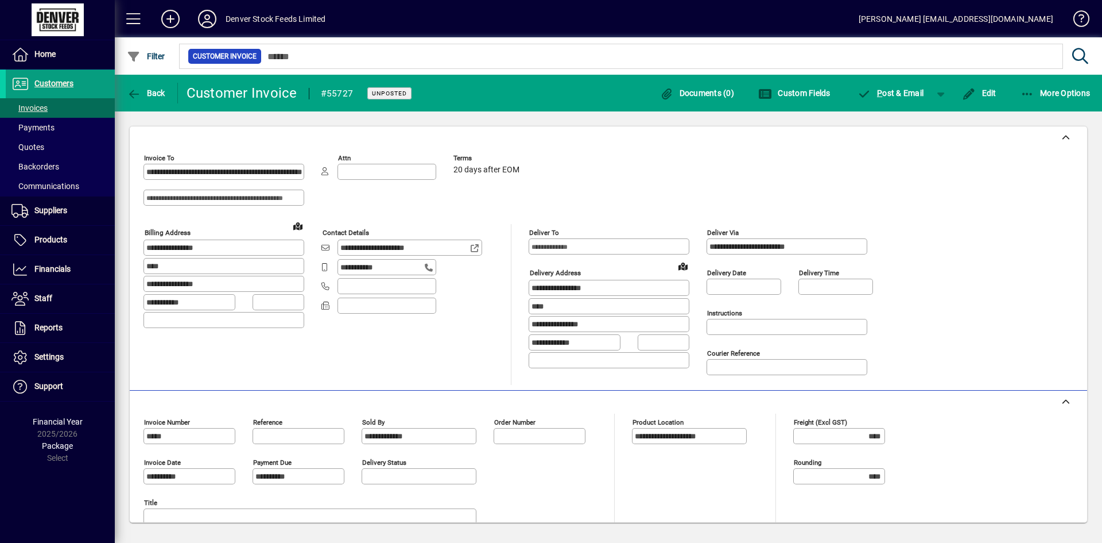  I want to click on span: Financials, so click(52, 269).